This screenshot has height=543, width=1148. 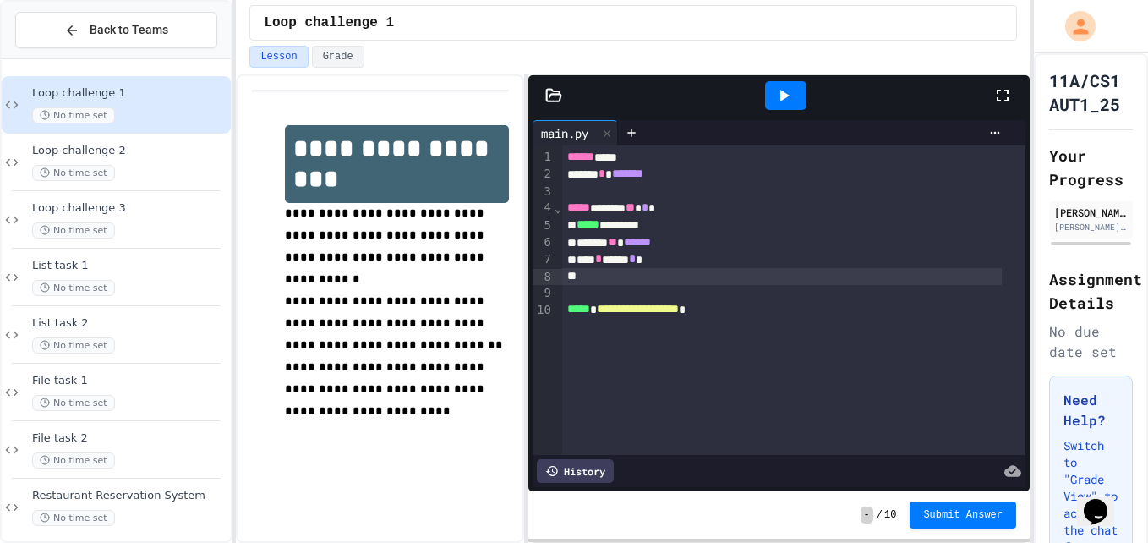 What do you see at coordinates (1091, 92) in the screenshot?
I see `h1: 11A/CS1 AUT1_25` at bounding box center [1091, 92].